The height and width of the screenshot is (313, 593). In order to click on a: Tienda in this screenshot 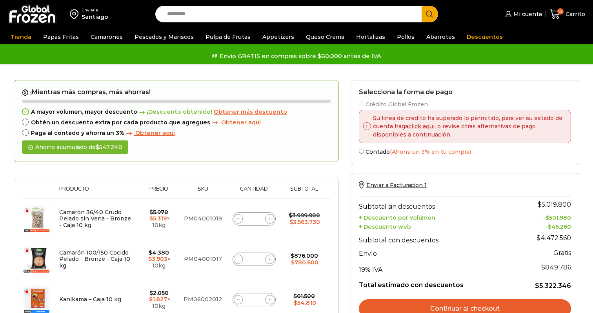, I will do `click(21, 37)`.